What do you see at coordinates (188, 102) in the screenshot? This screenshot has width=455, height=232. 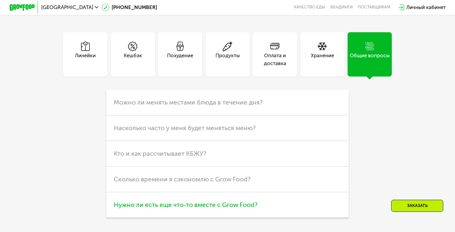 I see `span: Можно ли менять местами блюда в течение дня?` at bounding box center [188, 102].